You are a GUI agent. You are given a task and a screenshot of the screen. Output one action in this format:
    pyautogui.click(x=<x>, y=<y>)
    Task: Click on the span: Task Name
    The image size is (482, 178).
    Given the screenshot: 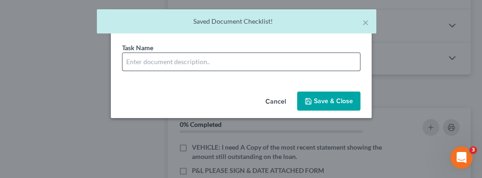 What is the action you would take?
    pyautogui.click(x=137, y=48)
    